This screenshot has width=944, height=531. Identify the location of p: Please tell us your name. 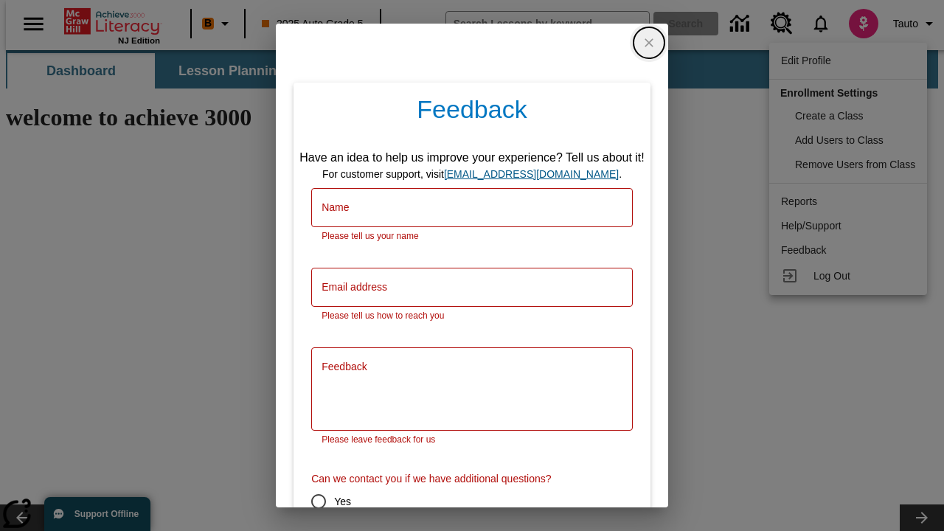
(472, 237).